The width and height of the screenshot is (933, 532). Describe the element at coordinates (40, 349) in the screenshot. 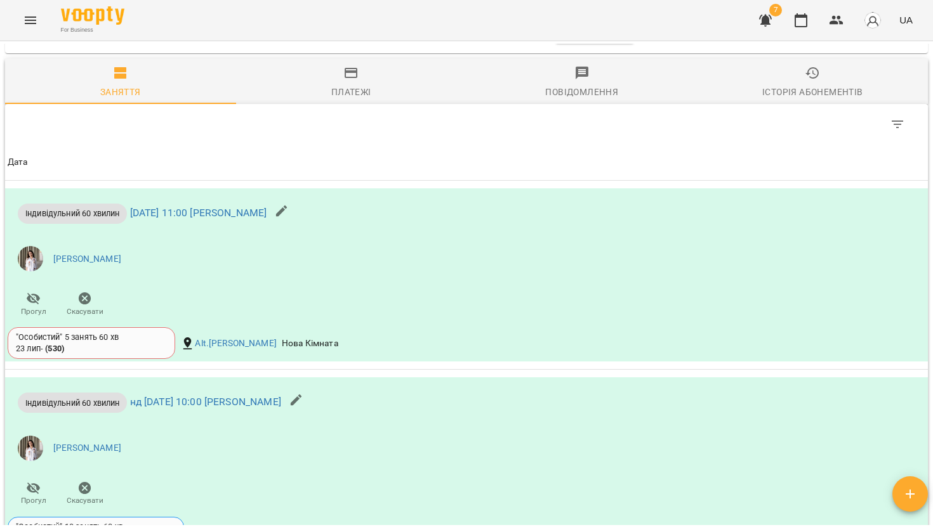

I see `div: 23 лип -` at that location.